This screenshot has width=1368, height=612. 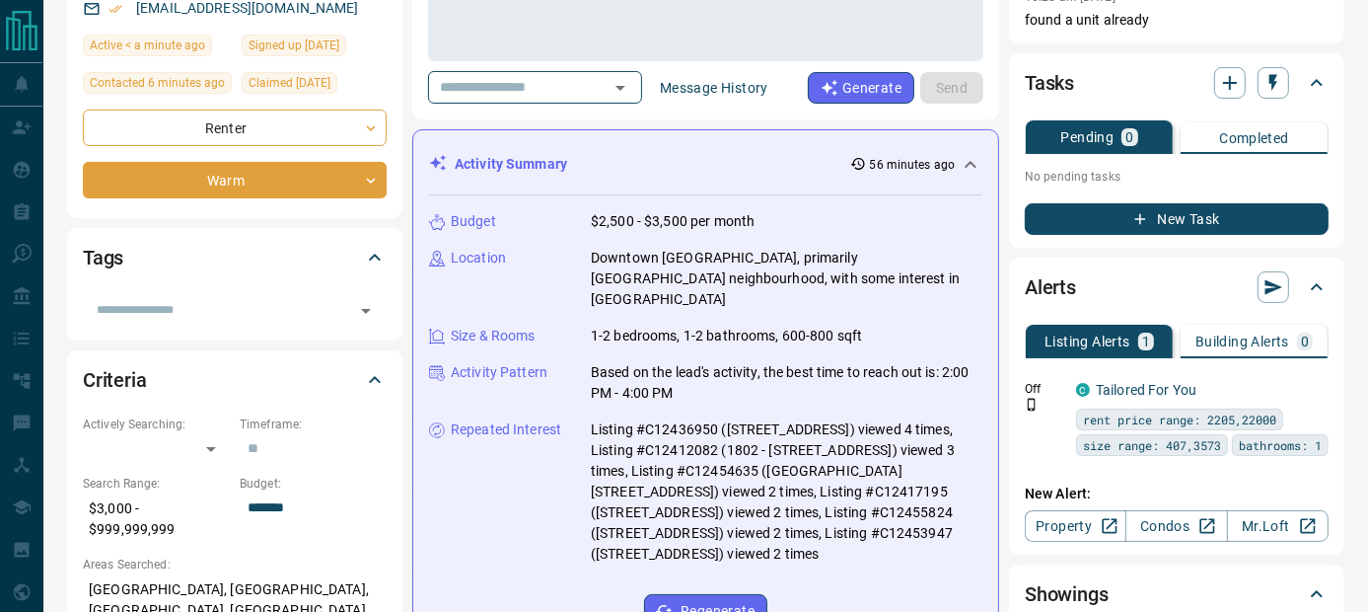 What do you see at coordinates (1177, 219) in the screenshot?
I see `button: New Task` at bounding box center [1177, 219].